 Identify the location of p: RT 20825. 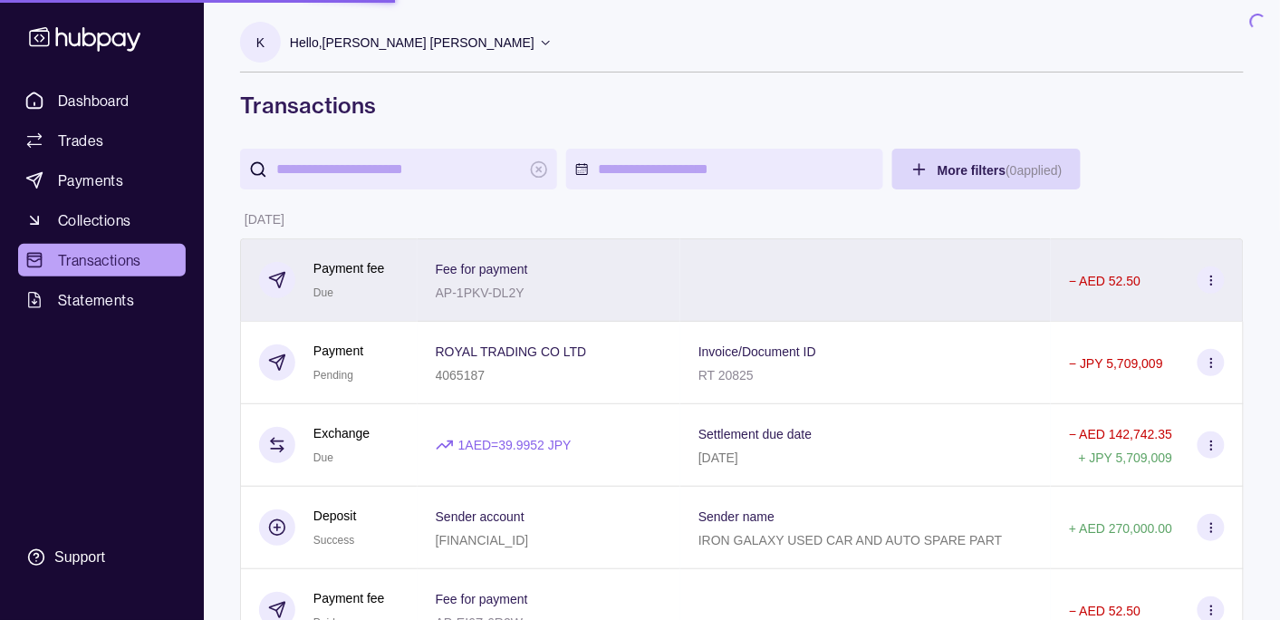
(726, 375).